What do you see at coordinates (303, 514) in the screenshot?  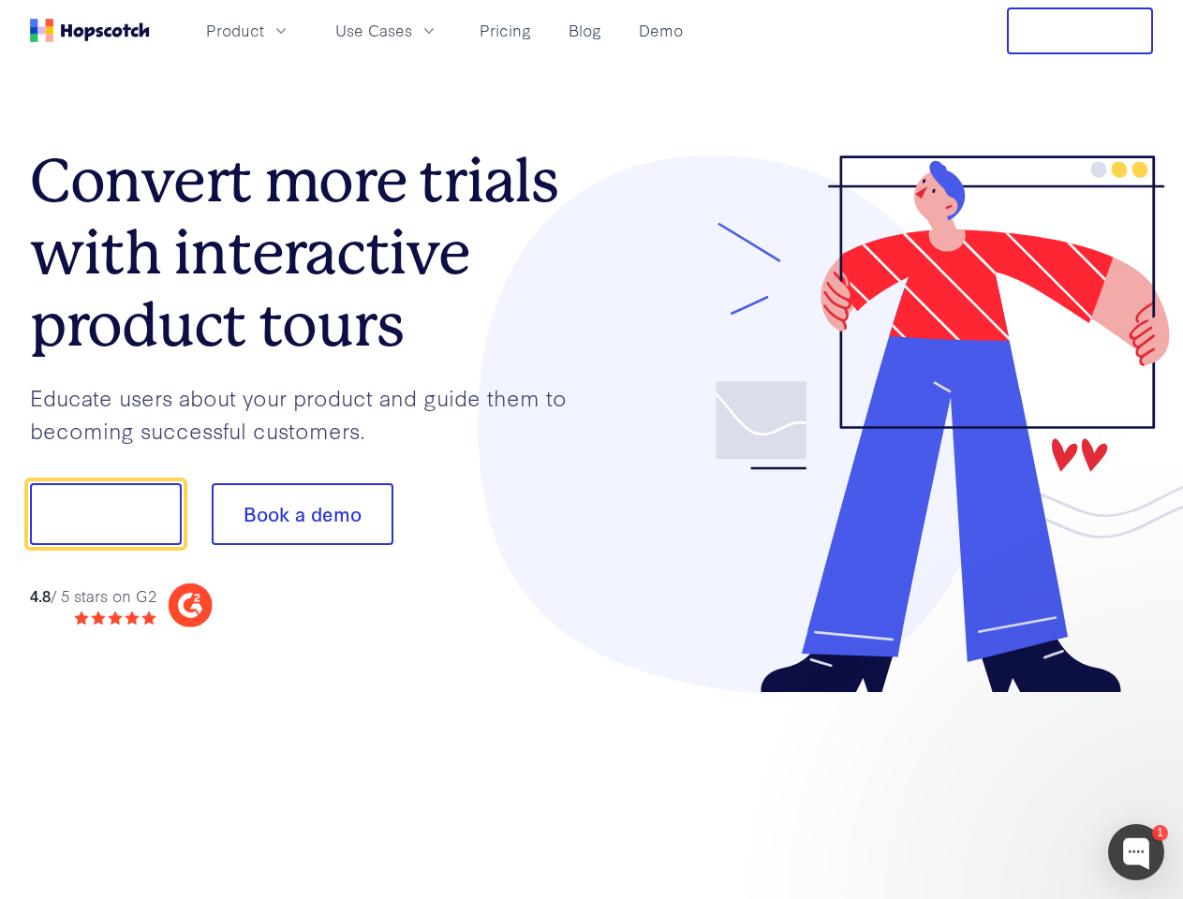 I see `button: Book a demo` at bounding box center [303, 514].